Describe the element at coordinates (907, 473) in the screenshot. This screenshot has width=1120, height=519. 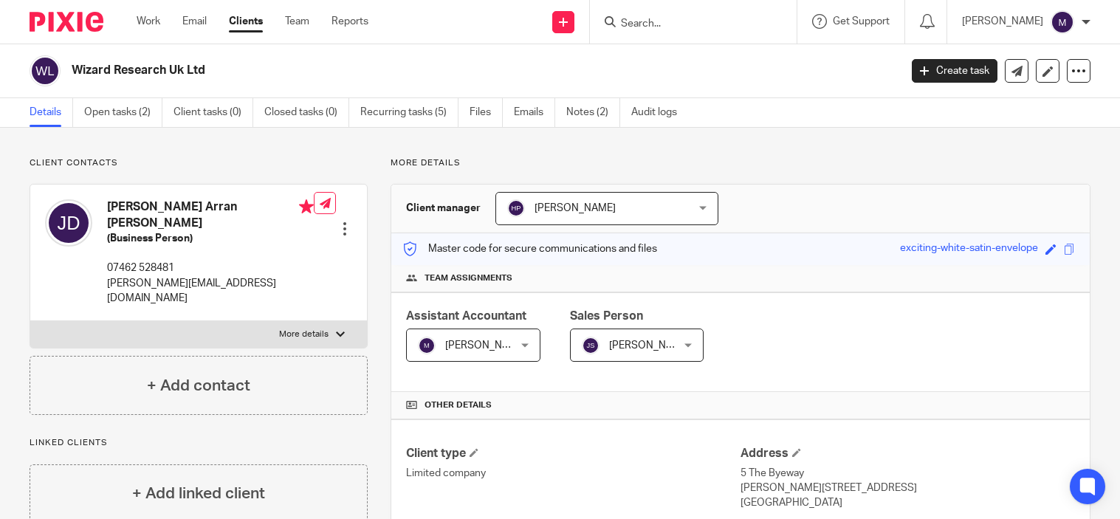
I see `p: 5 The Byeway` at that location.